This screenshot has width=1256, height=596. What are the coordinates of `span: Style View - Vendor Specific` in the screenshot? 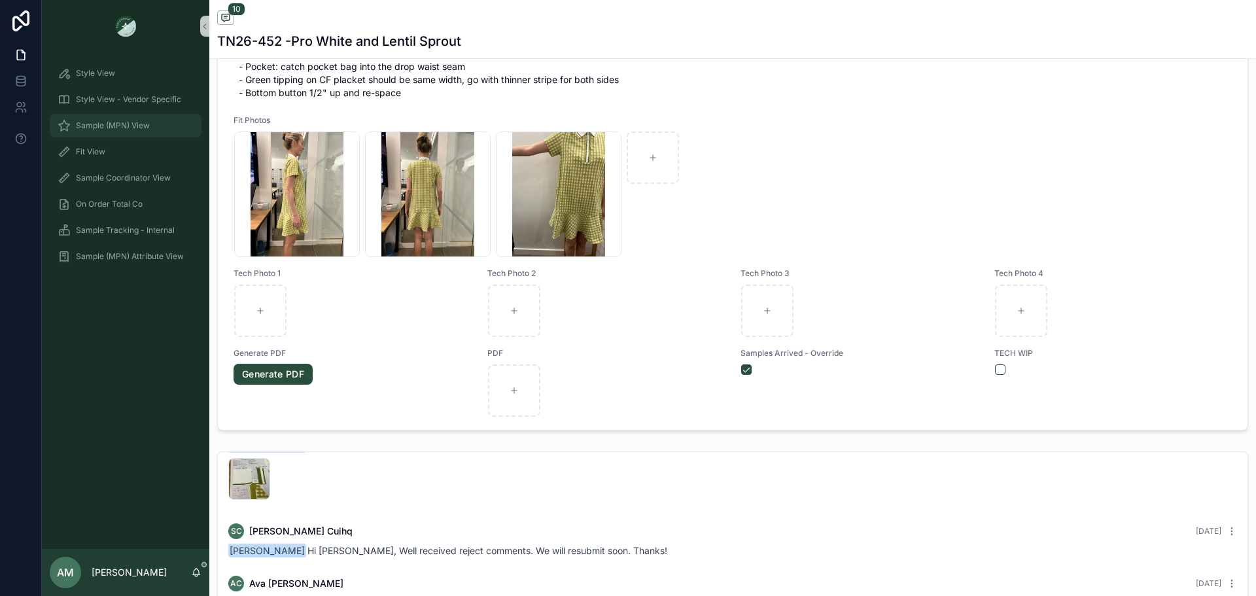 It's located at (128, 99).